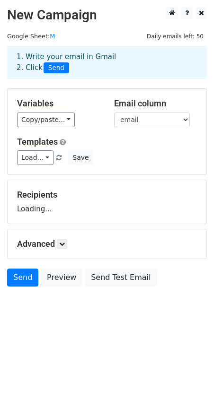  I want to click on h5: Advanced, so click(107, 244).